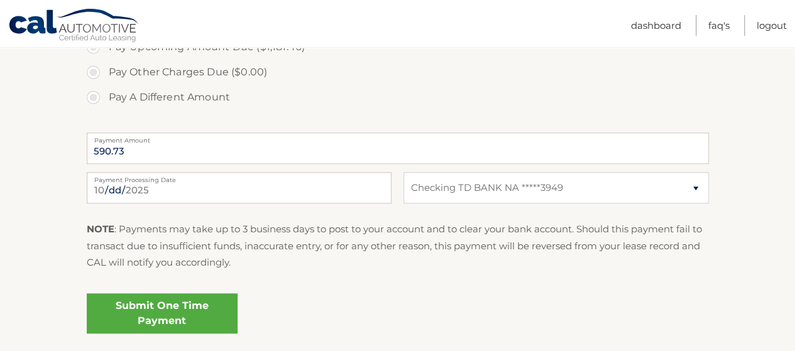 The width and height of the screenshot is (795, 351). I want to click on label: Pay A Different Amount, so click(398, 97).